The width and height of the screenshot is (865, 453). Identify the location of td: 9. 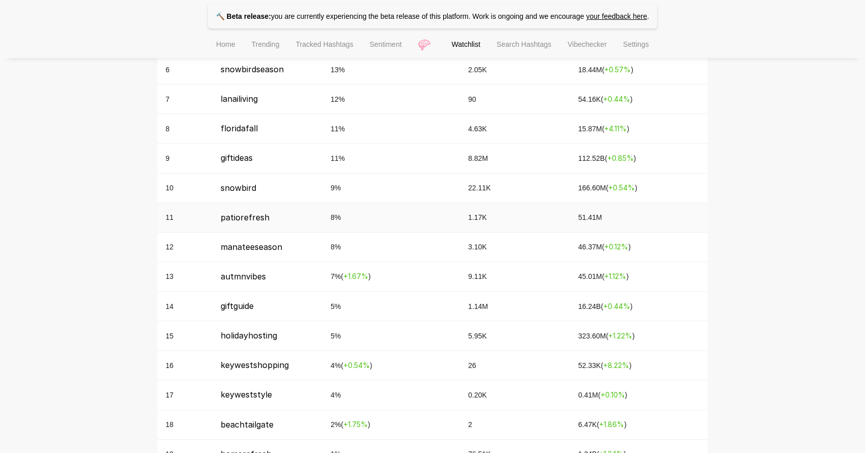
(185, 158).